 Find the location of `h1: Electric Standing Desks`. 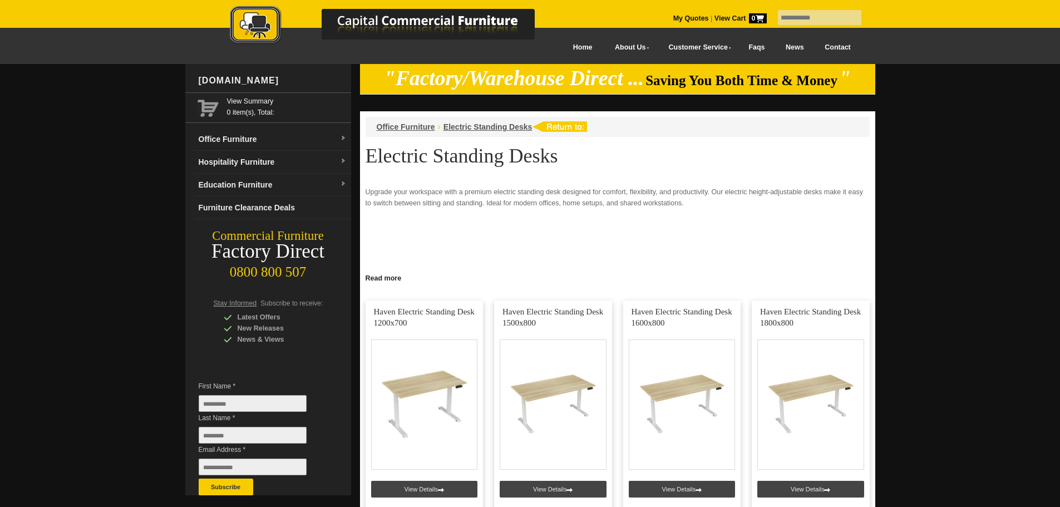

h1: Electric Standing Desks is located at coordinates (617, 156).